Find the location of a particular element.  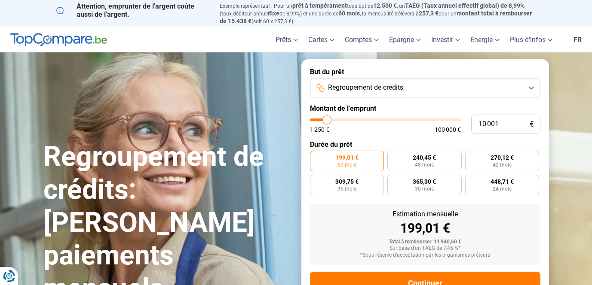

span: 365,30 € is located at coordinates (424, 182).